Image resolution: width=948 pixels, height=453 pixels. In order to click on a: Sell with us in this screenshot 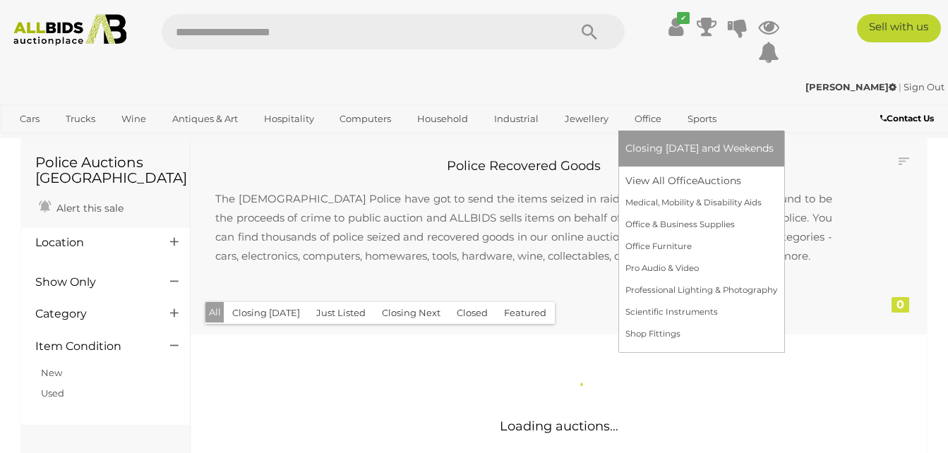, I will do `click(898, 28)`.